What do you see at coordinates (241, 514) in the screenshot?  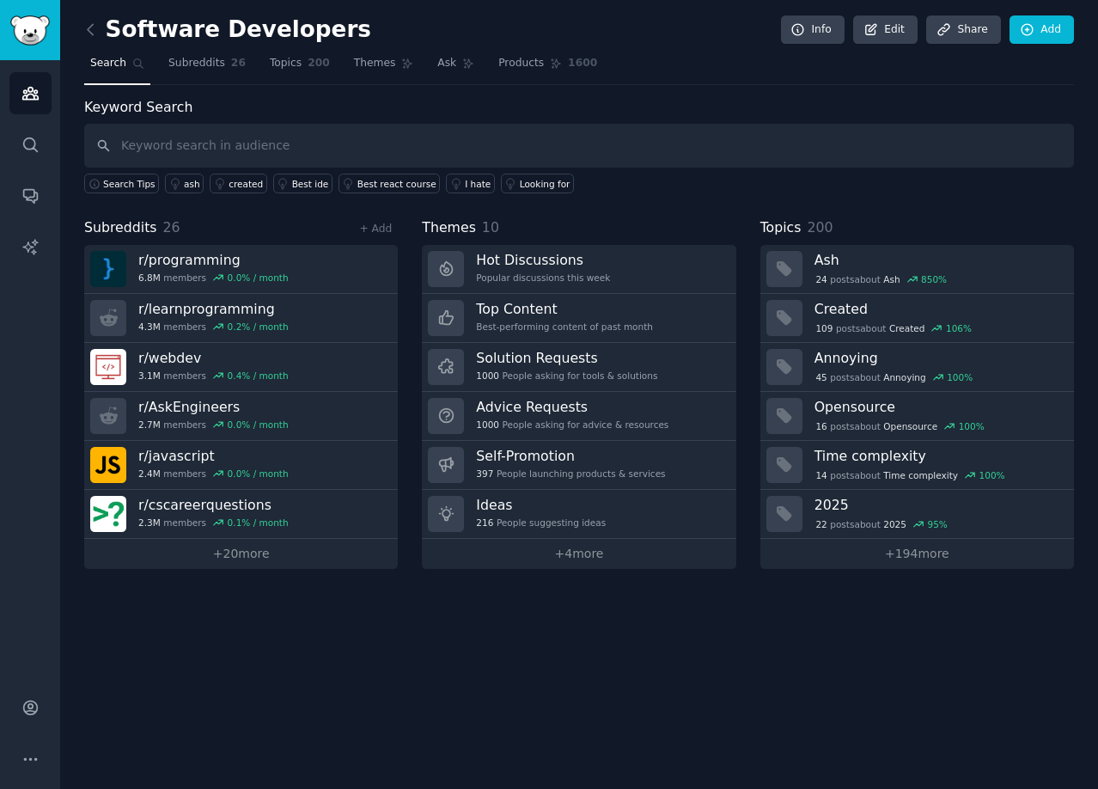 I see `a: r/cscareerquestions2.3Mmembers0.1% / month` at bounding box center [241, 514].